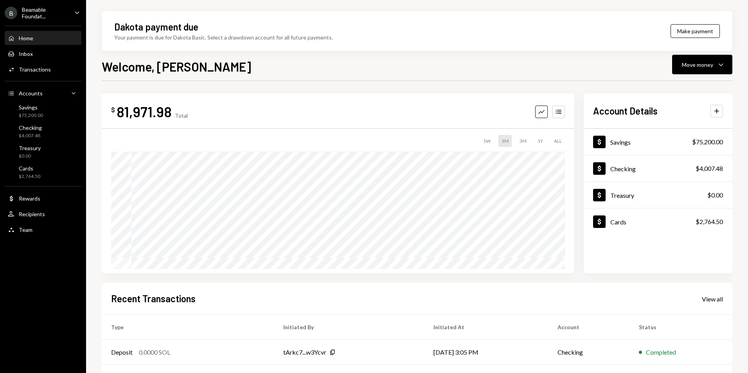  Describe the element at coordinates (43, 214) in the screenshot. I see `a: Recipients` at that location.